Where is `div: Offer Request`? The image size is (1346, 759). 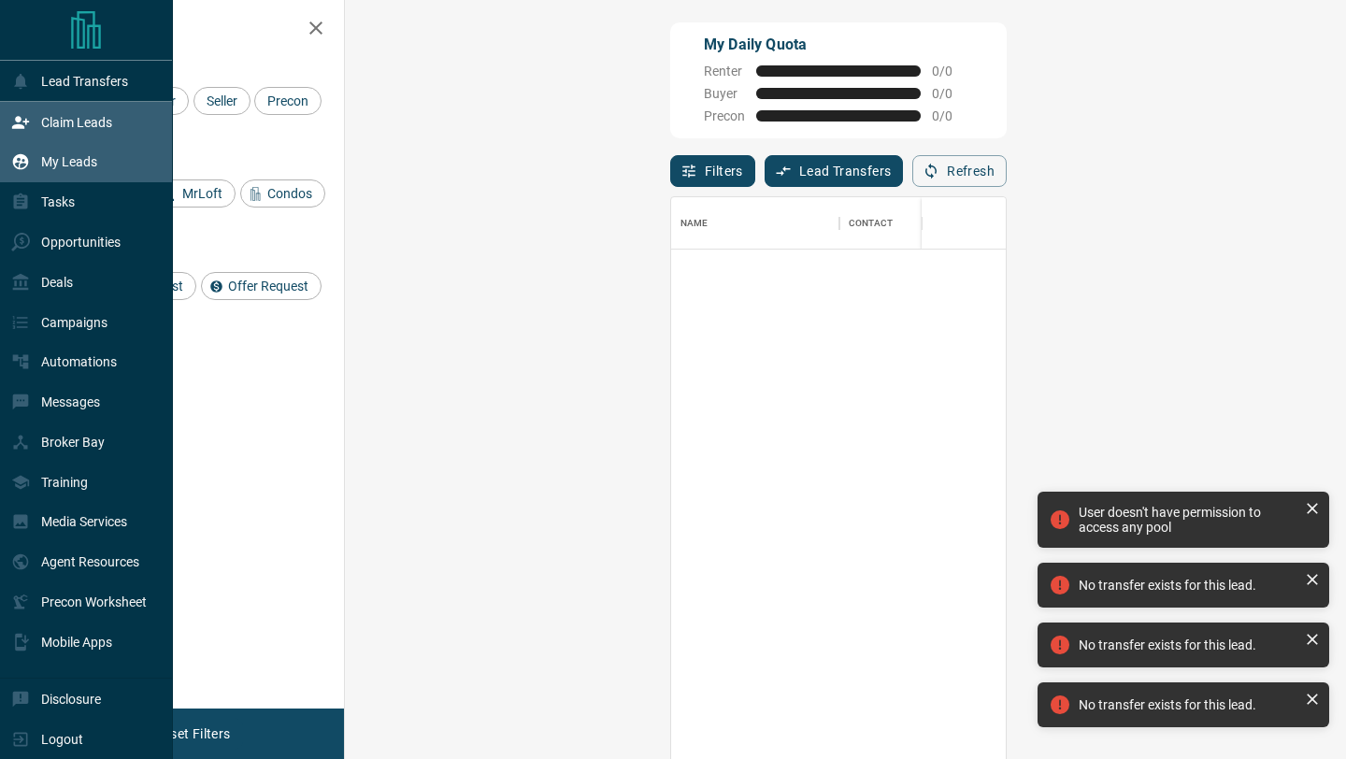
div: Offer Request is located at coordinates (261, 286).